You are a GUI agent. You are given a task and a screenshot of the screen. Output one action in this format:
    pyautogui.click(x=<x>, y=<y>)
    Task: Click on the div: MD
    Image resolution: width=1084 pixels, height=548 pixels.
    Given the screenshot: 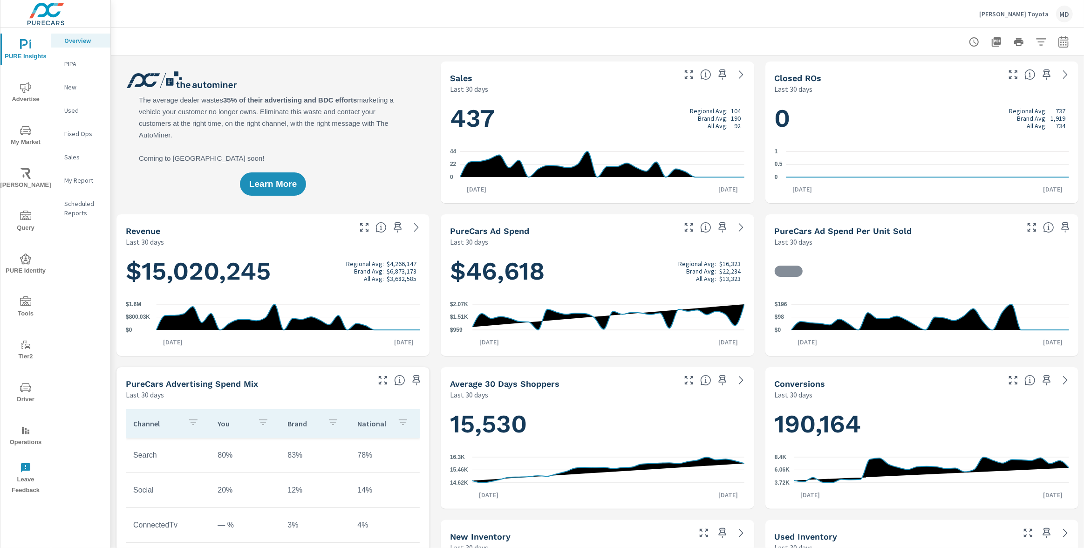 What is the action you would take?
    pyautogui.click(x=1064, y=14)
    